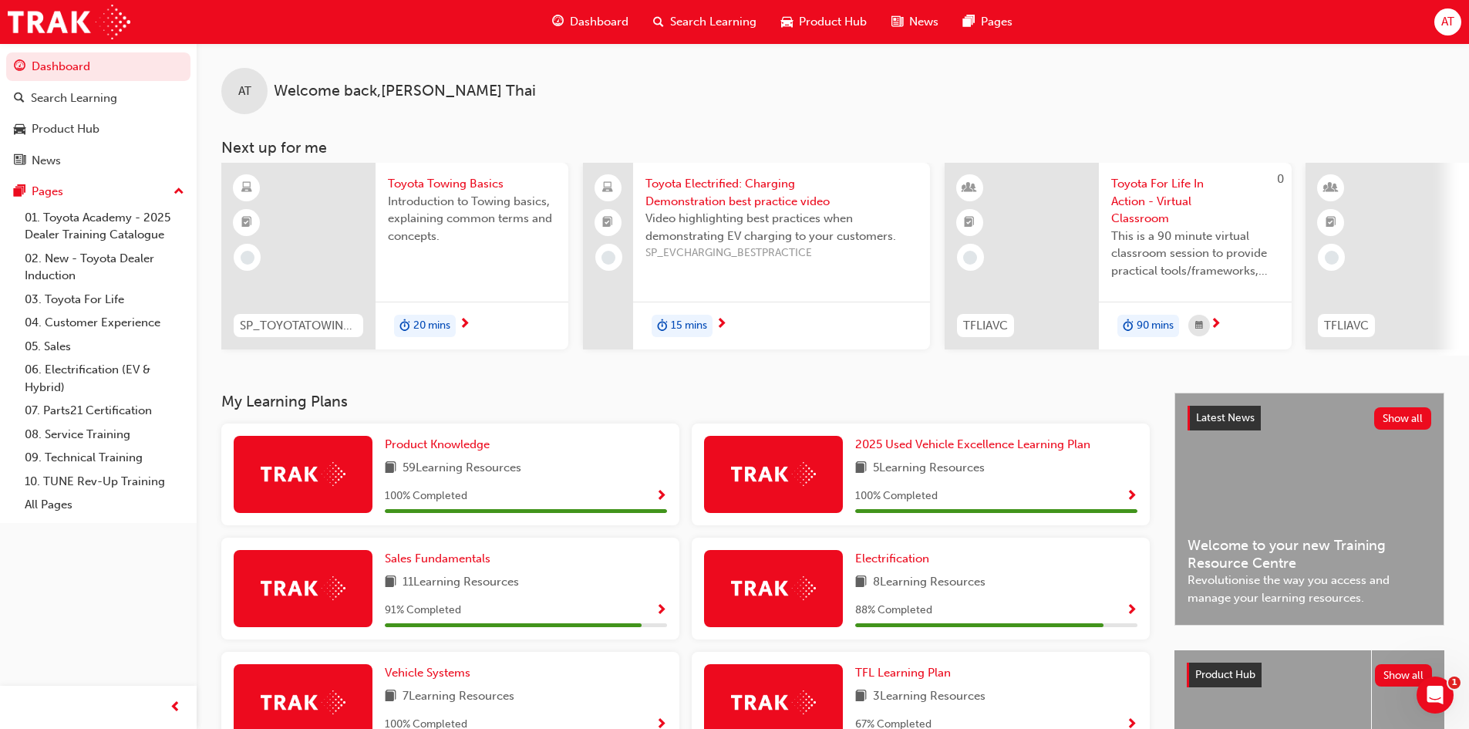 The width and height of the screenshot is (1469, 729). What do you see at coordinates (104, 410) in the screenshot?
I see `a: 07. Parts21 Certification` at bounding box center [104, 410].